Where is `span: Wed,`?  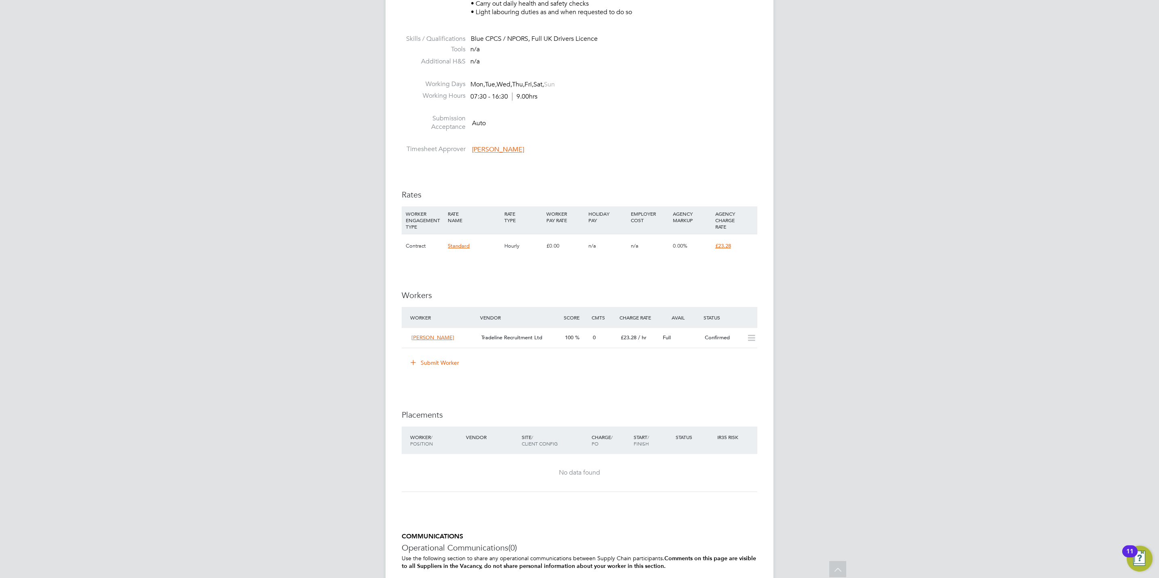
span: Wed, is located at coordinates (504, 84).